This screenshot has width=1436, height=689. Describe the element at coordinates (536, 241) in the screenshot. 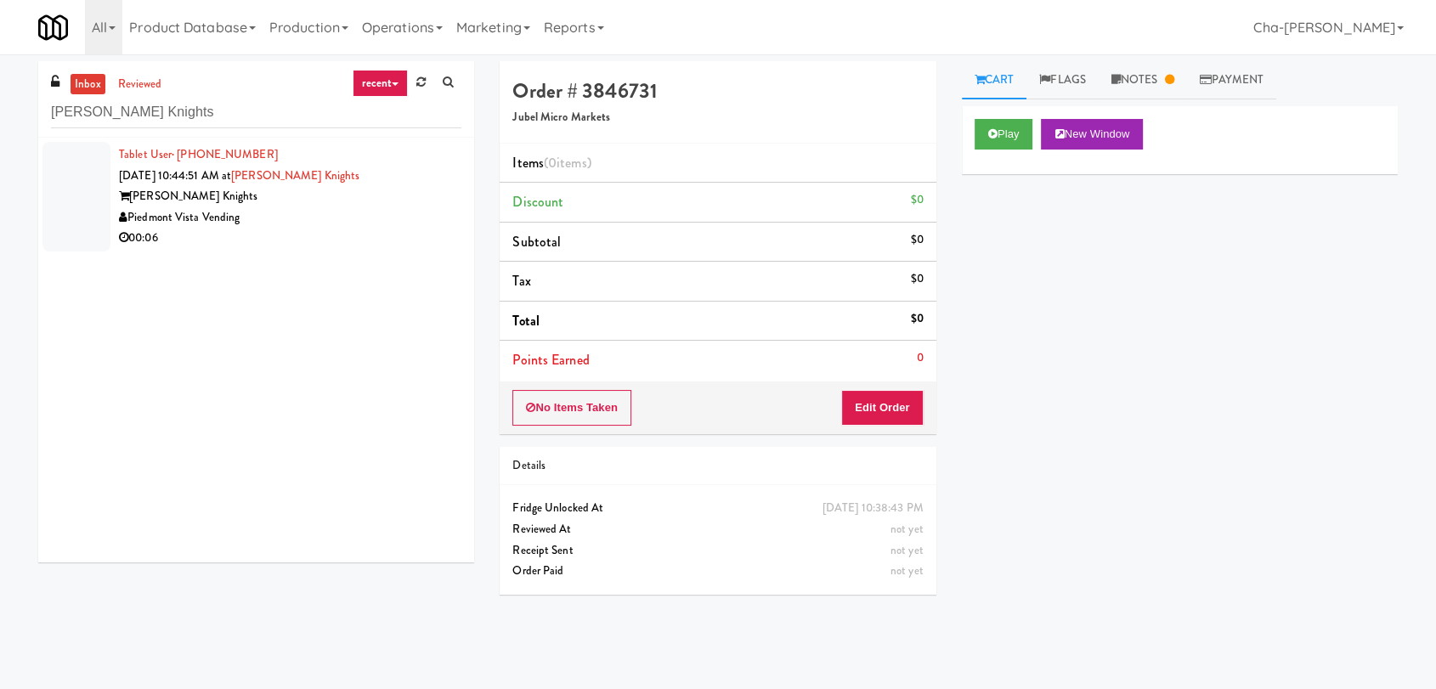

I see `span: Subtotal` at that location.